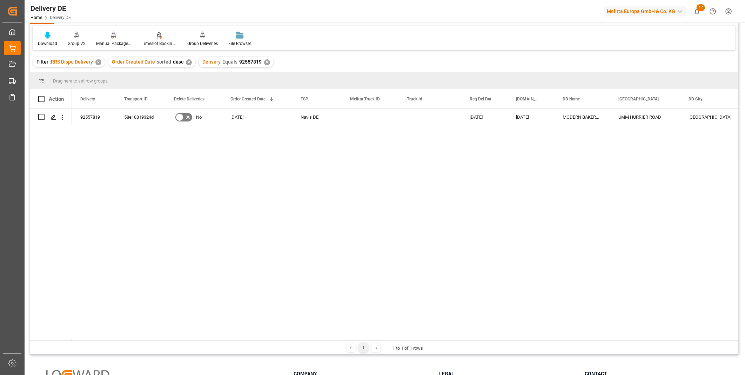 The height and width of the screenshot is (375, 745). I want to click on span: No, so click(199, 117).